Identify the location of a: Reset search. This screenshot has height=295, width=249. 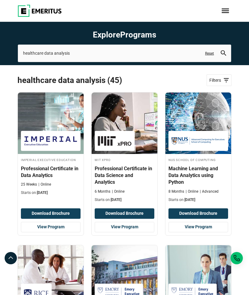
(209, 53).